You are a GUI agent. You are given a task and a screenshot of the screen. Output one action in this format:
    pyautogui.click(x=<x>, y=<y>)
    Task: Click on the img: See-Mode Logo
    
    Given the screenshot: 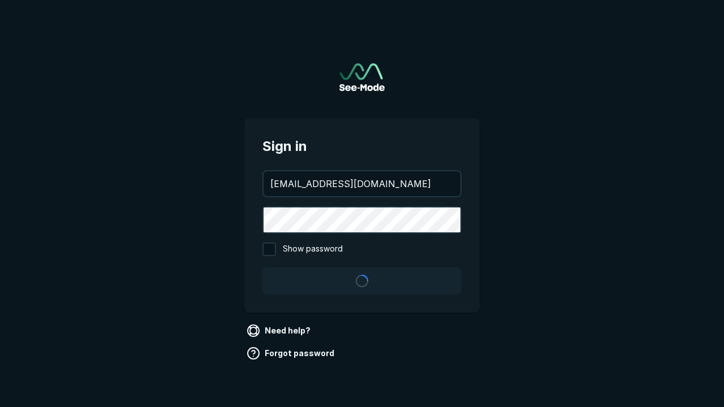 What is the action you would take?
    pyautogui.click(x=362, y=77)
    